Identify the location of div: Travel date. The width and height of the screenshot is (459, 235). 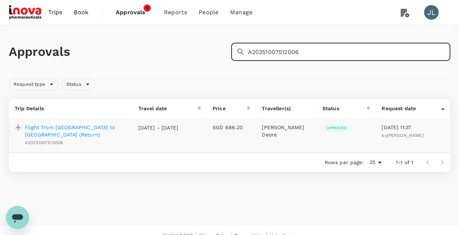
(168, 108).